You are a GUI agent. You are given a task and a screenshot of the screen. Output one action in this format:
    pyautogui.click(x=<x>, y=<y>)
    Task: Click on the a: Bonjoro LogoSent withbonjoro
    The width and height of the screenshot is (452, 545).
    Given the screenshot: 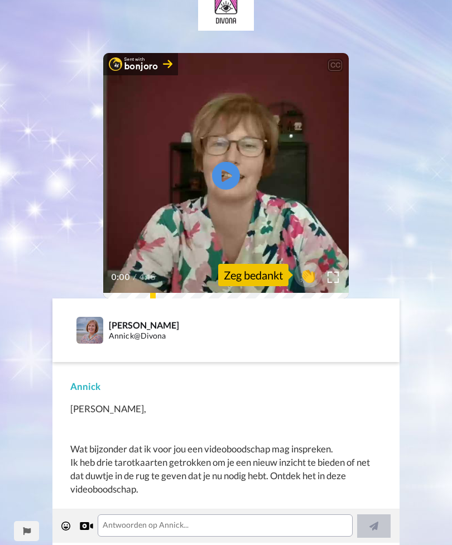 What is the action you would take?
    pyautogui.click(x=141, y=64)
    